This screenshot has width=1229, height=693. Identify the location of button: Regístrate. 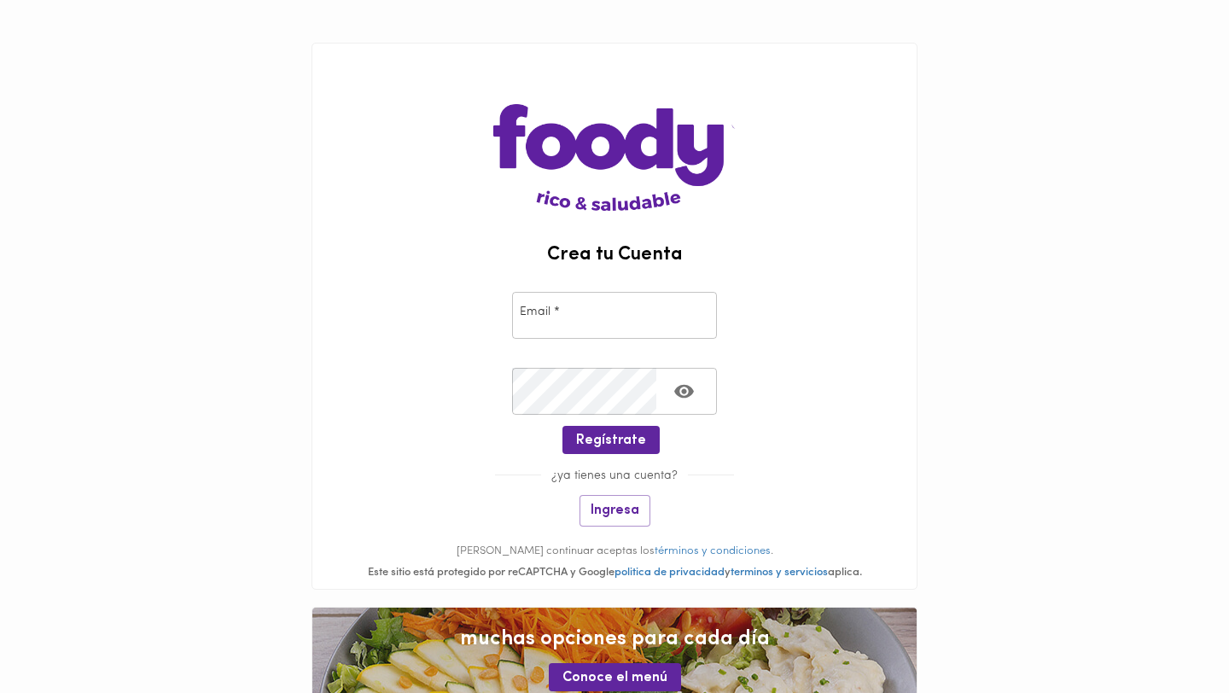
(611, 440).